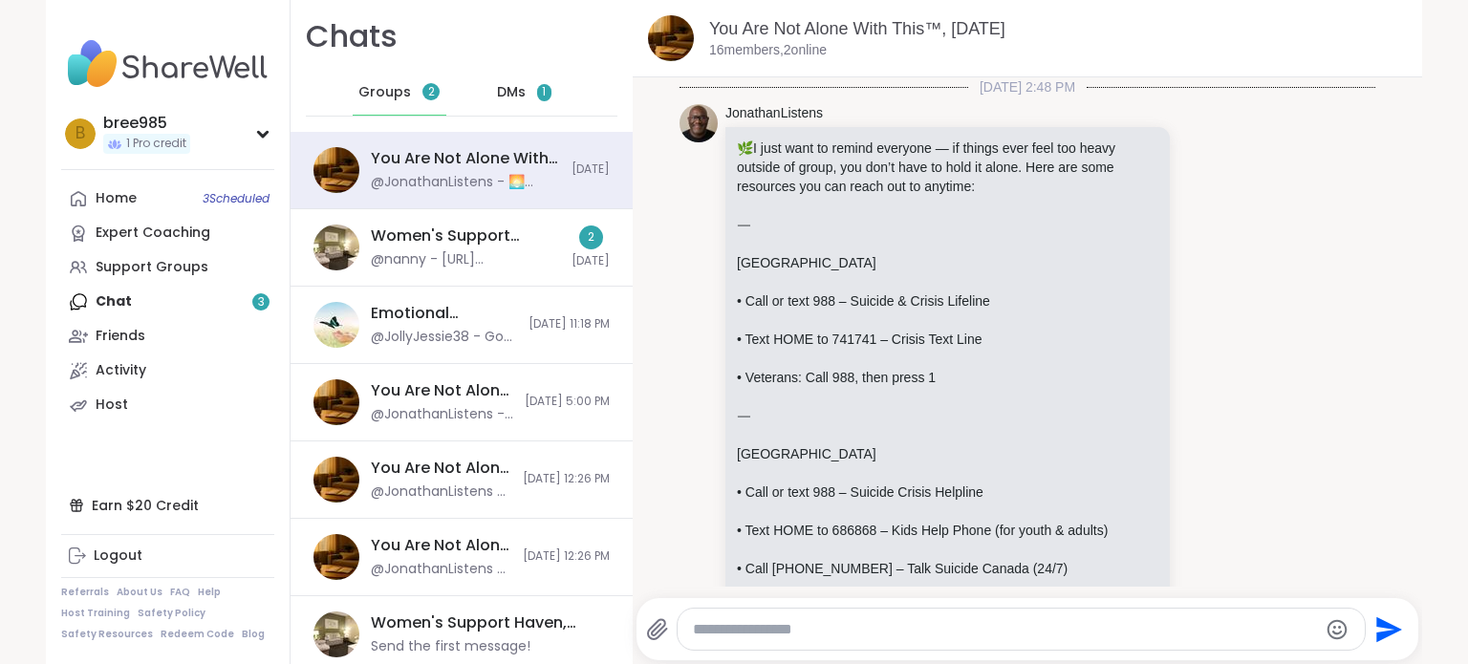  Describe the element at coordinates (167, 336) in the screenshot. I see `a: Friends` at that location.